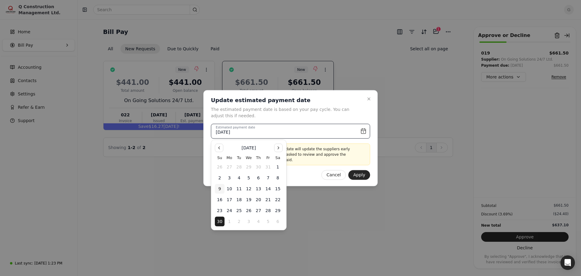 This screenshot has height=276, width=581. I want to click on button: Friday, November 7th, 2025, so click(268, 178).